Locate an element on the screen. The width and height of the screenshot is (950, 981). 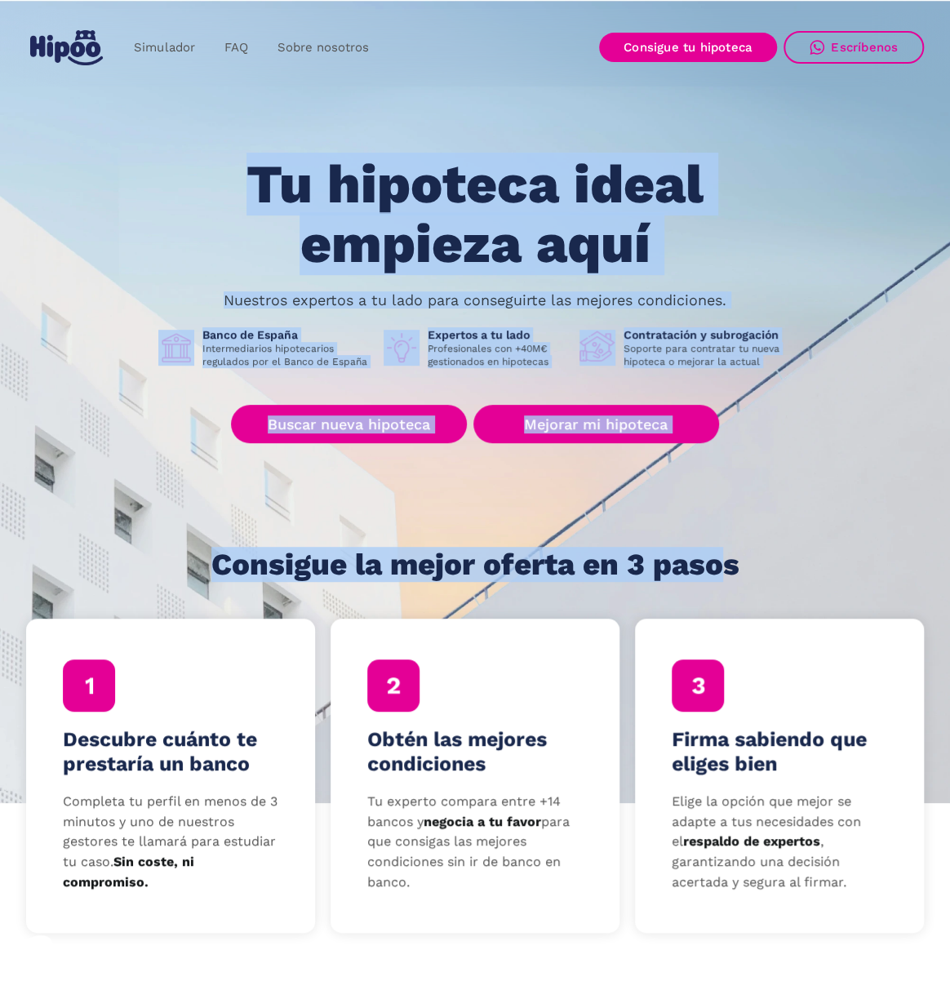
h1: Contratación y subrogación is located at coordinates (707, 334).